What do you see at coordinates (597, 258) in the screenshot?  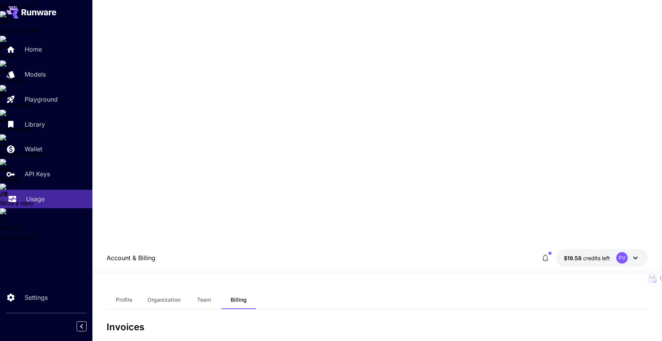 I see `span: credits left` at bounding box center [597, 258].